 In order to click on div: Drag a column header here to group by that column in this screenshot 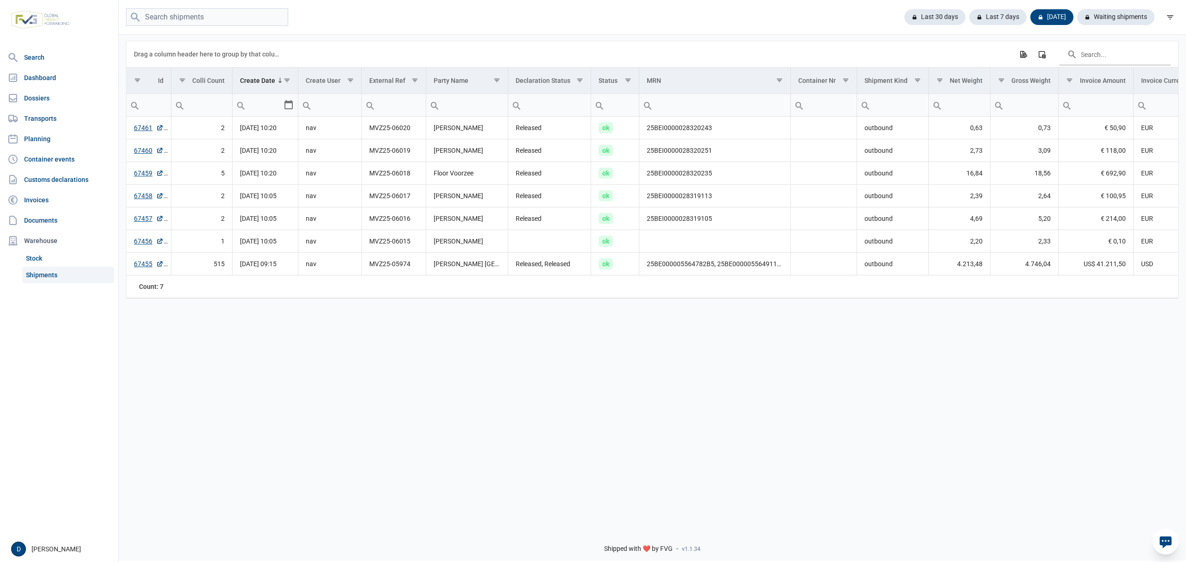, I will do `click(208, 54)`.